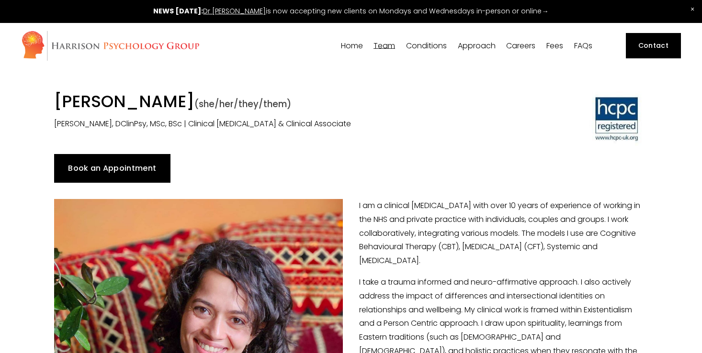  I want to click on span: Team, so click(384, 46).